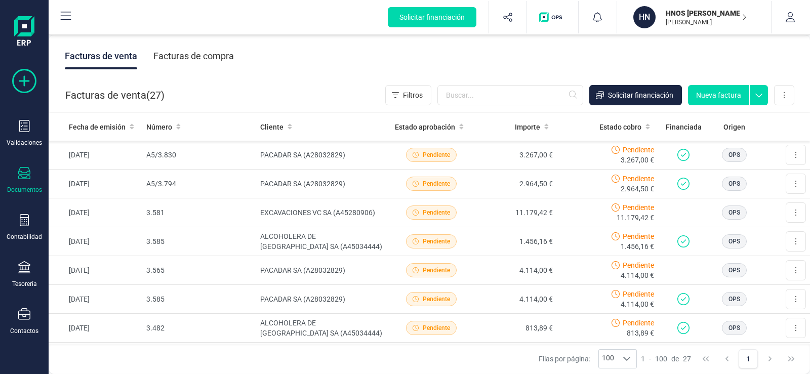 The width and height of the screenshot is (810, 374). I want to click on img: Logo Finanedi, so click(24, 32).